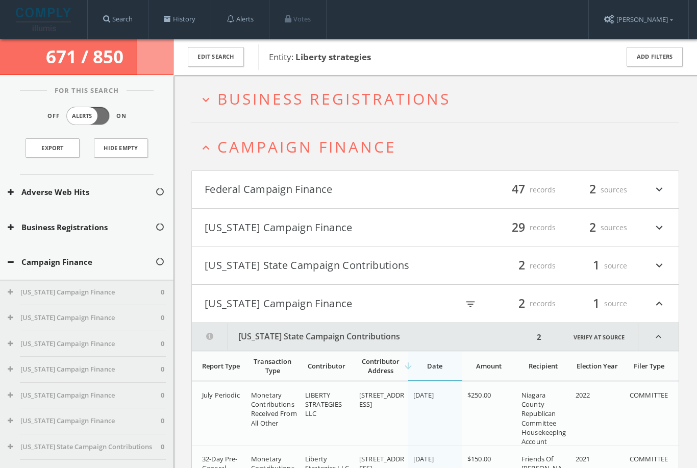 Image resolution: width=697 pixels, height=468 pixels. I want to click on span: Off, so click(54, 116).